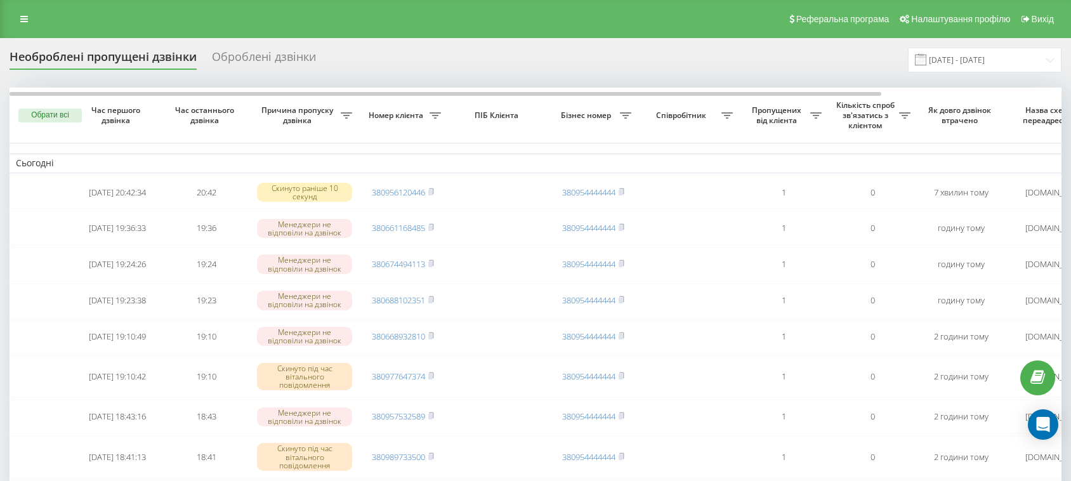  Describe the element at coordinates (117, 115) in the screenshot. I see `span: Час першого дзвінка` at that location.